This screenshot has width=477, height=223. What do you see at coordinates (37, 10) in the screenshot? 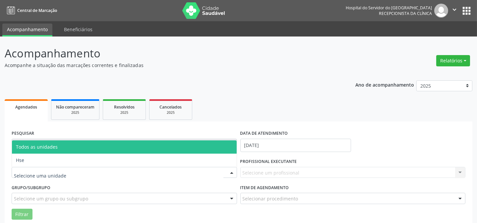
I see `span: Central de Marcação` at bounding box center [37, 10].